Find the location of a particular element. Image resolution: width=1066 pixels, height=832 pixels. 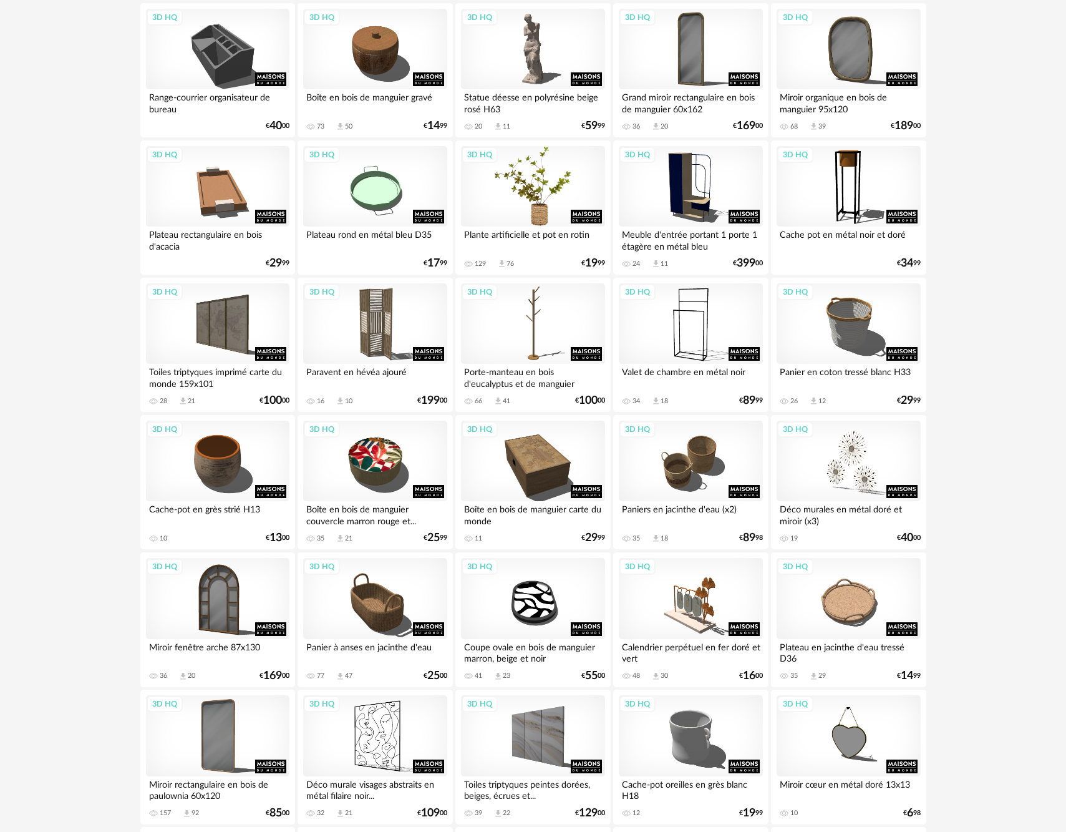

span: 100 is located at coordinates (273, 401).